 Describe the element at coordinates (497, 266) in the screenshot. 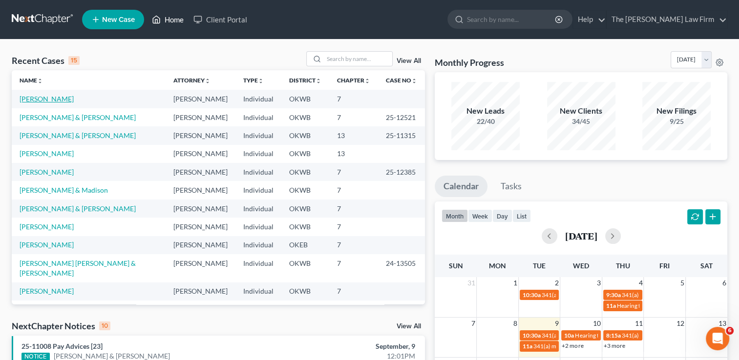

I see `span: Mon` at that location.